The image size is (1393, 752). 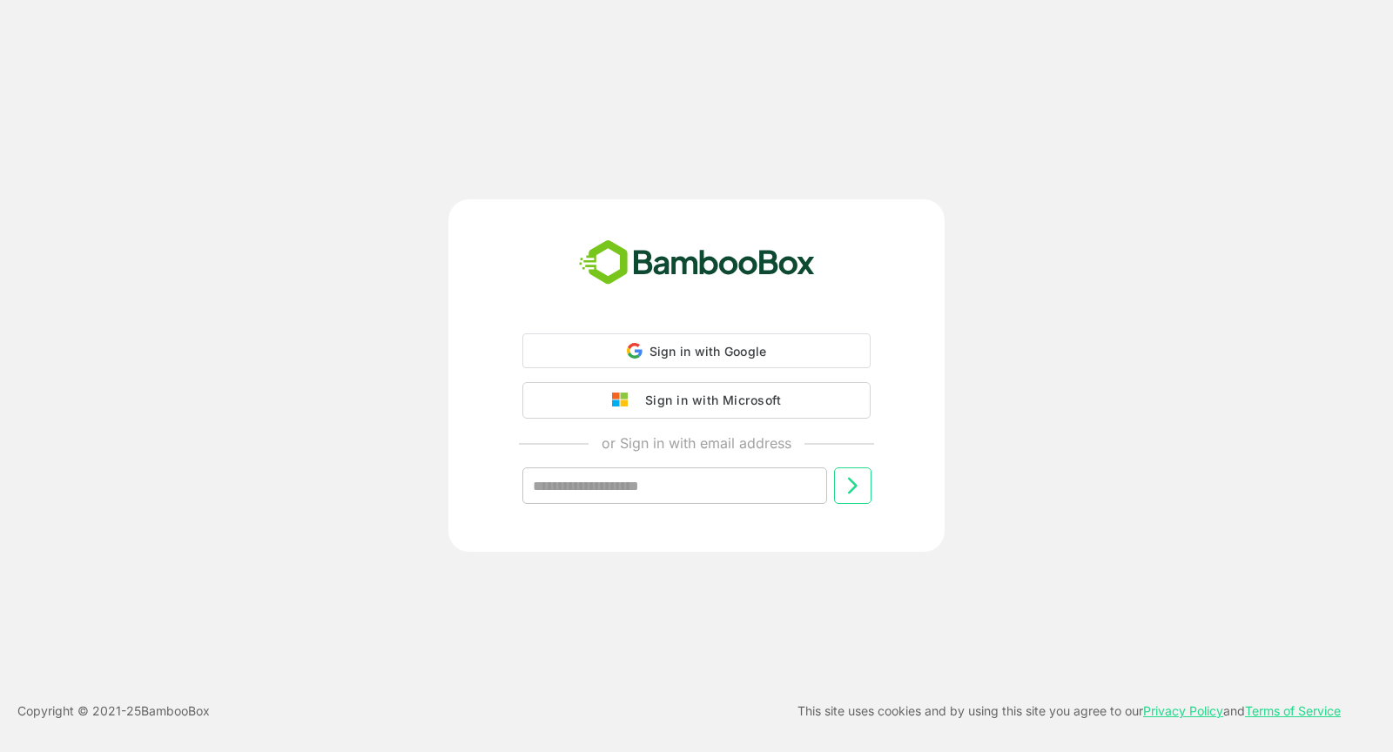 I want to click on div: Sign in with Microsoft, so click(x=708, y=400).